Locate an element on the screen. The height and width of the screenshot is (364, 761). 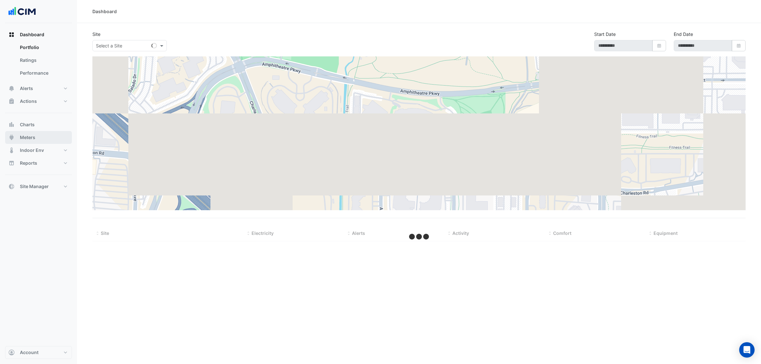
img: Company Logo is located at coordinates (22, 12).